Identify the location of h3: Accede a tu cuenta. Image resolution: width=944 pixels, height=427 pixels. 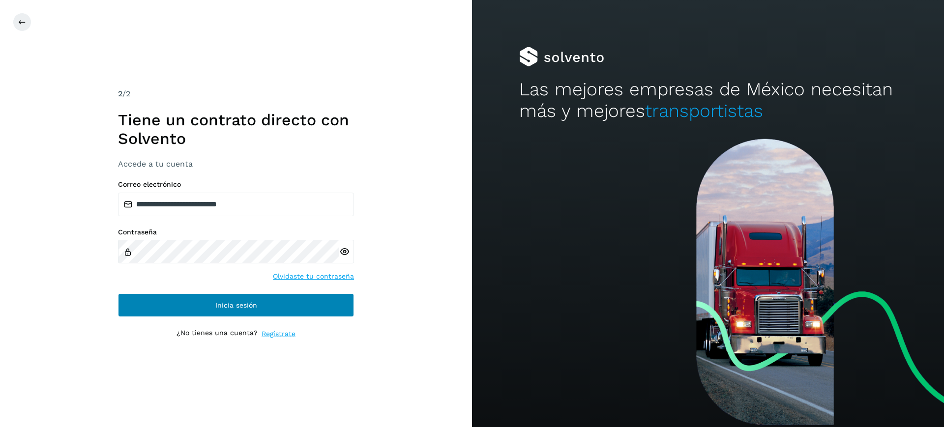
(236, 164).